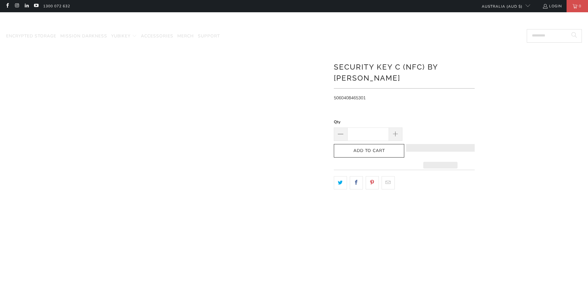 Image resolution: width=588 pixels, height=304 pixels. What do you see at coordinates (31, 36) in the screenshot?
I see `span: Encrypted Storage` at bounding box center [31, 36].